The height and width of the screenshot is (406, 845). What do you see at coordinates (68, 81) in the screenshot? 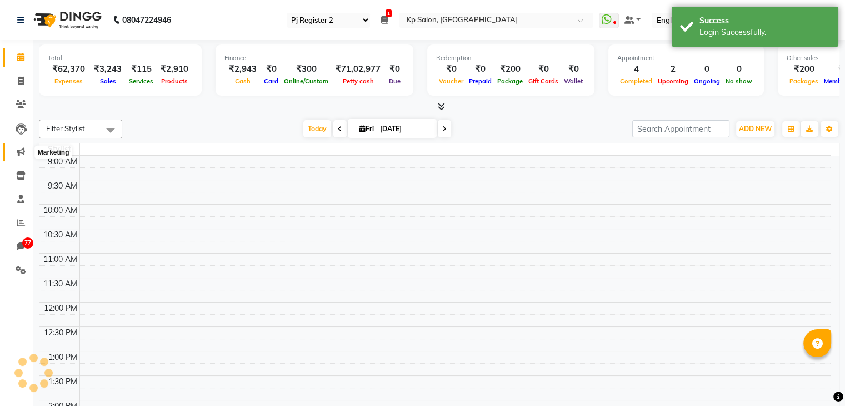
I see `span: Expenses` at bounding box center [68, 81].